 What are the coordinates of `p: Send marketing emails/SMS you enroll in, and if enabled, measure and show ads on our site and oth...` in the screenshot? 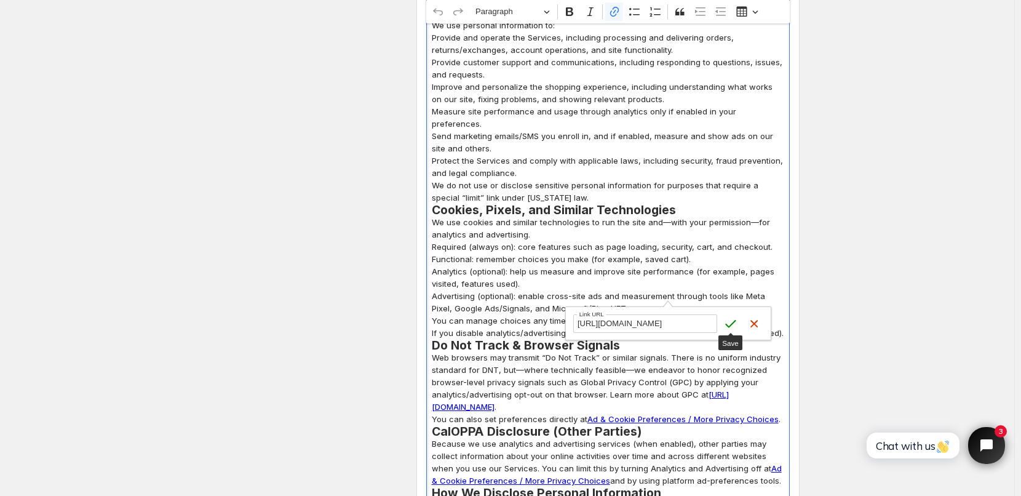 It's located at (608, 142).